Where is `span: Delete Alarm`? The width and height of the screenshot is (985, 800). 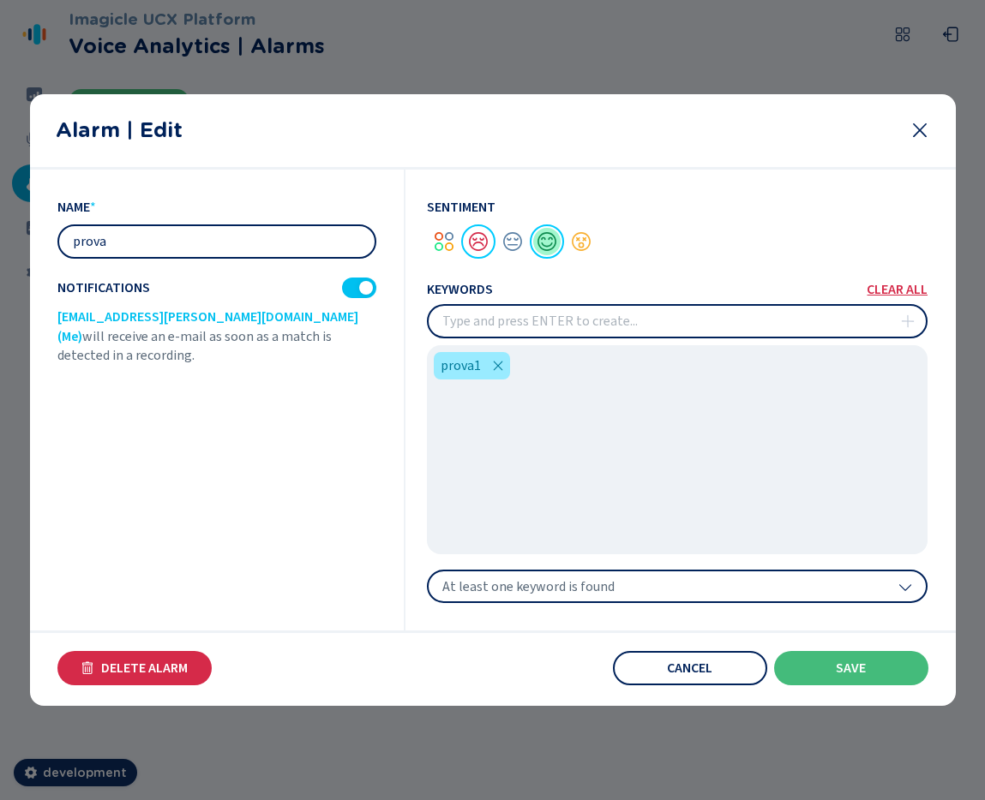
span: Delete Alarm is located at coordinates (144, 668).